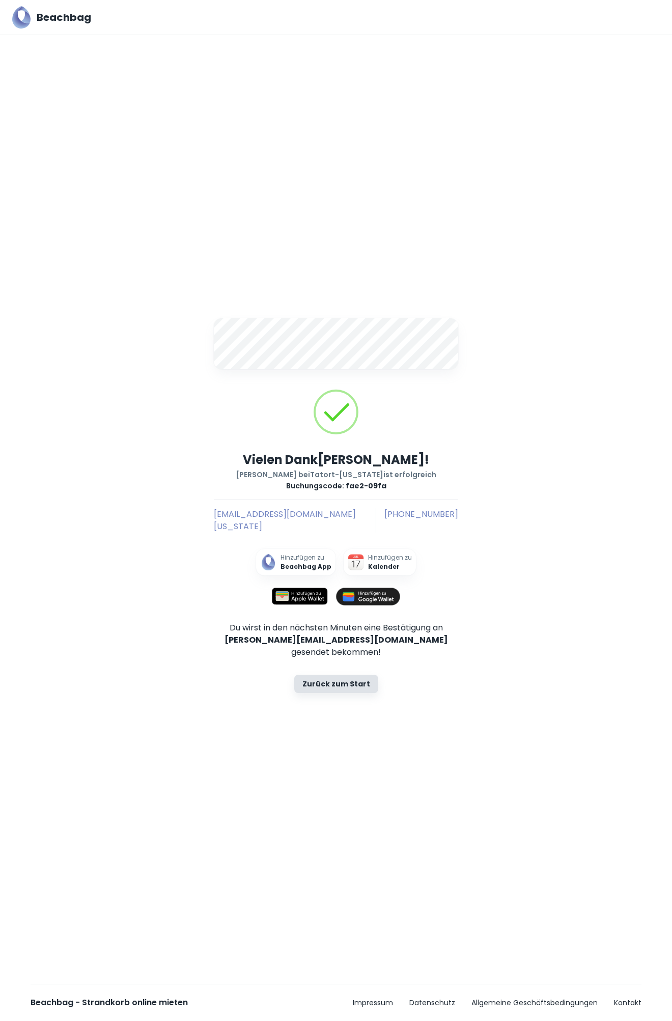 The image size is (672, 1021). I want to click on span: Kalender, so click(390, 567).